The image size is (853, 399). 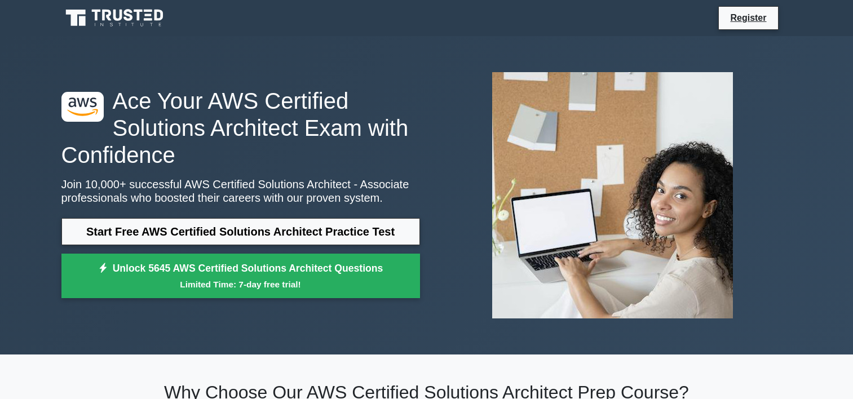 I want to click on p: Join 10,000+ successful AWS Certified Solutions Architect - Associate professionals who boosted t..., so click(x=241, y=191).